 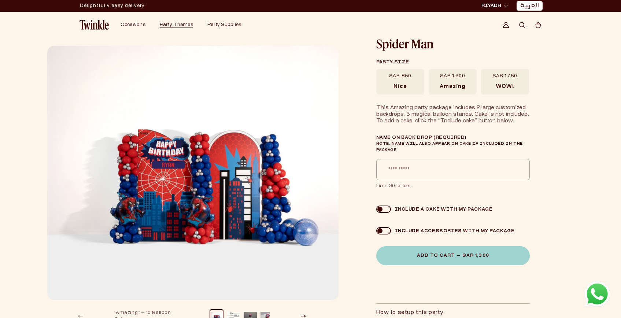 I want to click on span: Nice, so click(x=400, y=87).